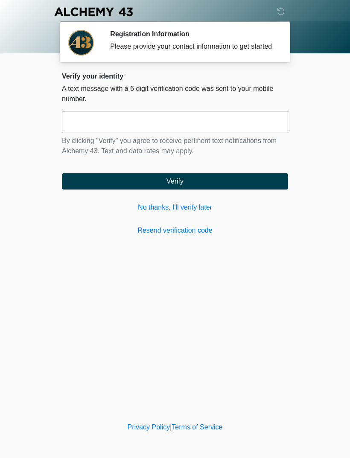  What do you see at coordinates (175, 207) in the screenshot?
I see `a: No thanks, I'll verify later` at bounding box center [175, 207].